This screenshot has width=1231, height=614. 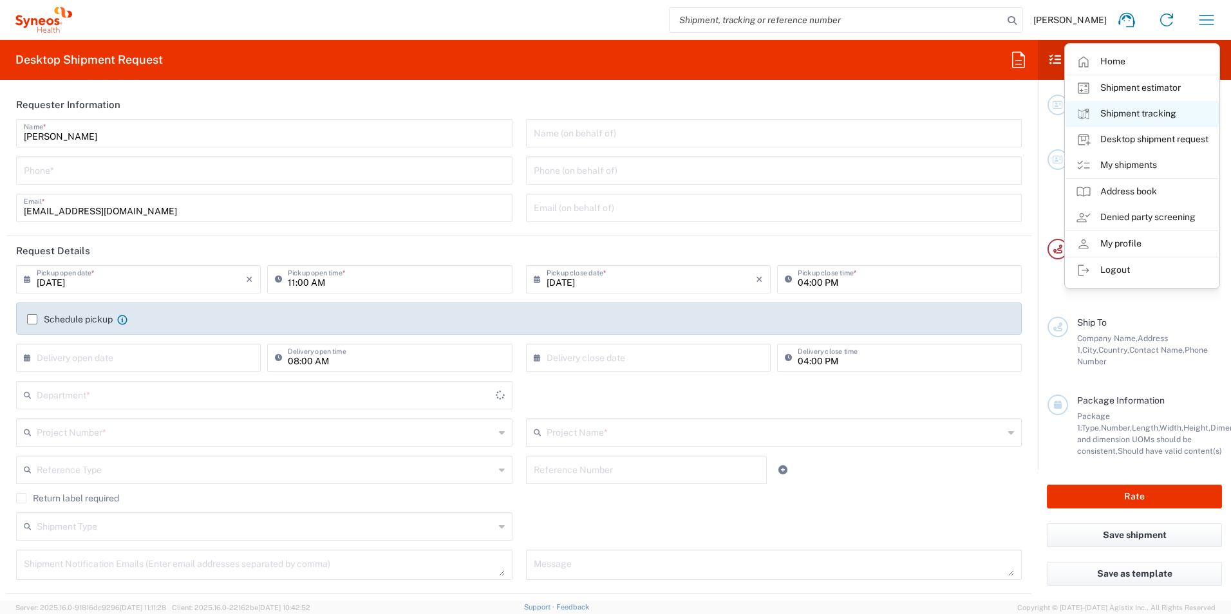 I want to click on label: Schedule pickup, so click(x=70, y=319).